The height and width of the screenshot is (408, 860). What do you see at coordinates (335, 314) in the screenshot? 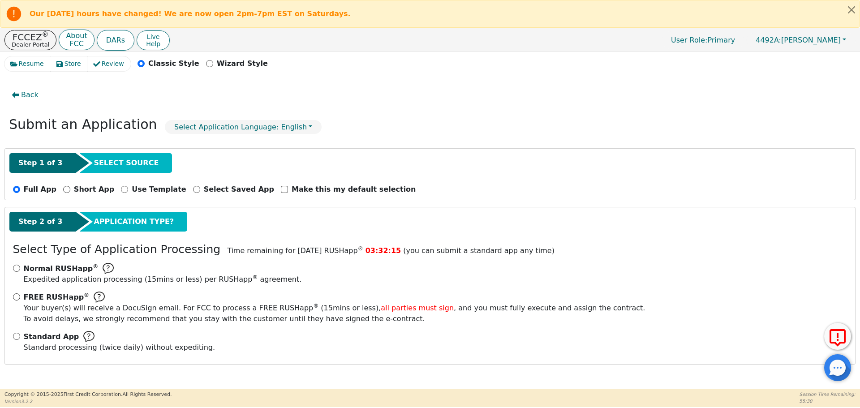
I see `span: To avoid delays, we strongly recommend that you stay with the customer until they have signed the...` at bounding box center [335, 314].